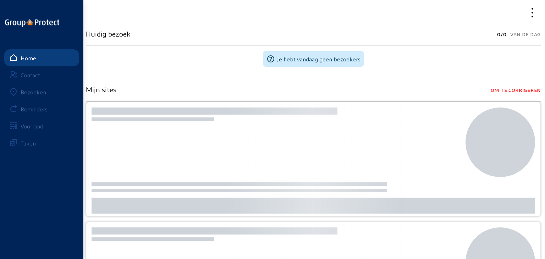 Image resolution: width=545 pixels, height=259 pixels. Describe the element at coordinates (30, 75) in the screenshot. I see `div: Contact` at that location.